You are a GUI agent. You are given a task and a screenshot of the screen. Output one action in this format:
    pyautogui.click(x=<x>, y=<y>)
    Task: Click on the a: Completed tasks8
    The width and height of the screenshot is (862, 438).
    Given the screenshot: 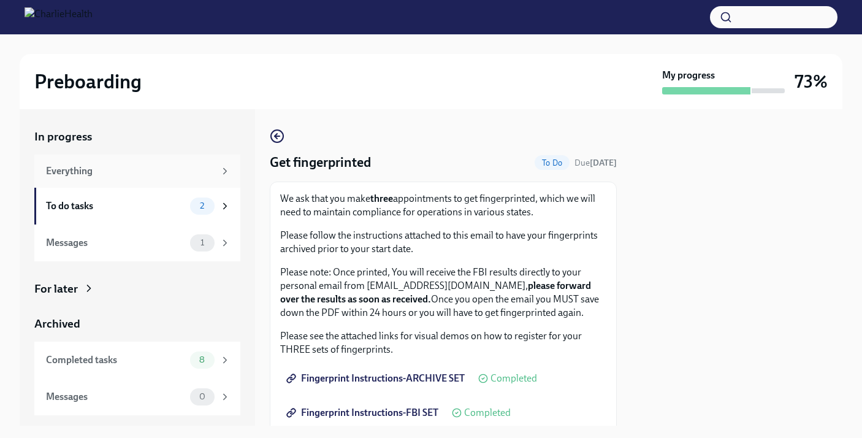 What is the action you would take?
    pyautogui.click(x=137, y=360)
    